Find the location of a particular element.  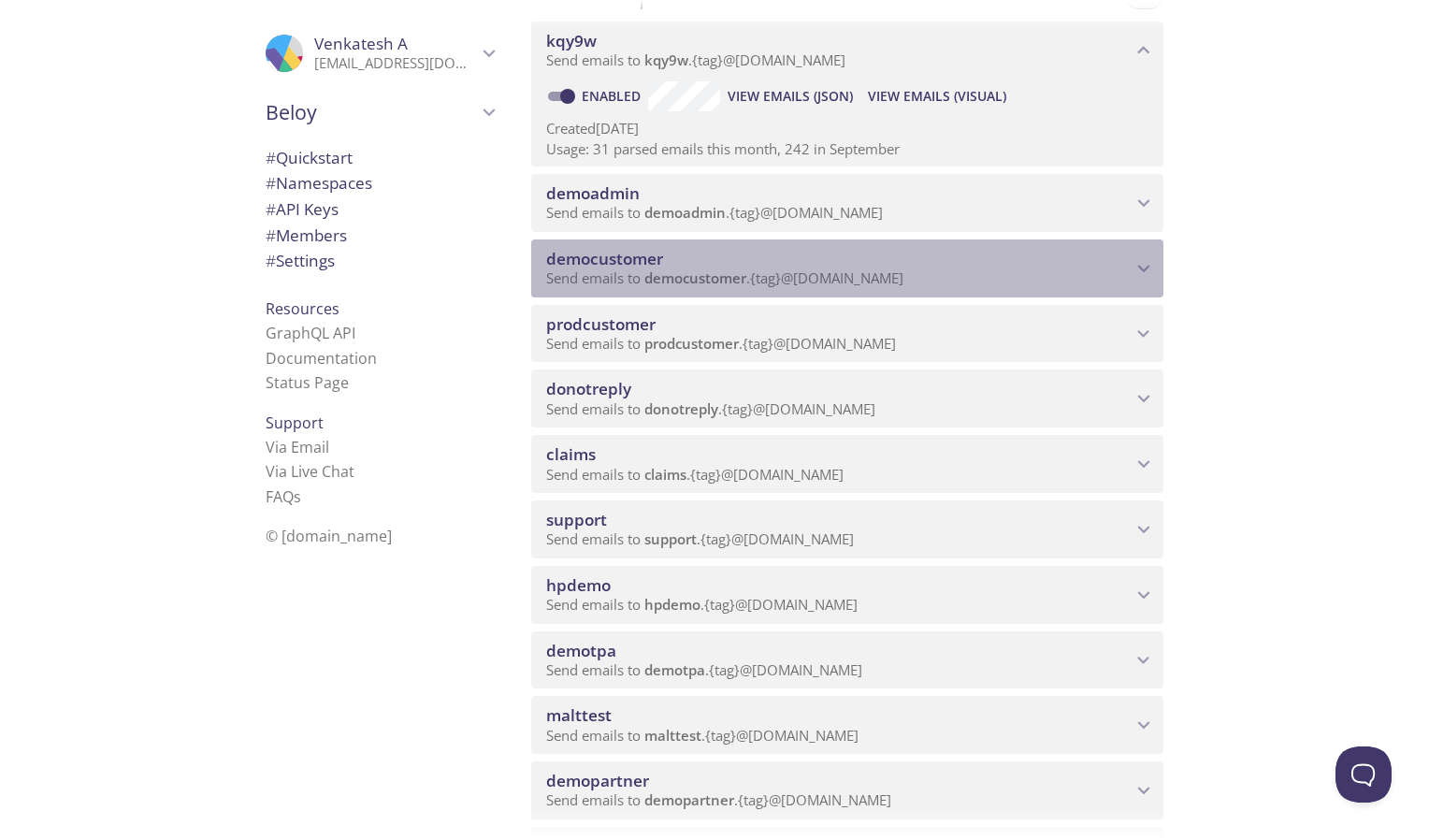

div: demoadmin namespace is located at coordinates (848, 202).